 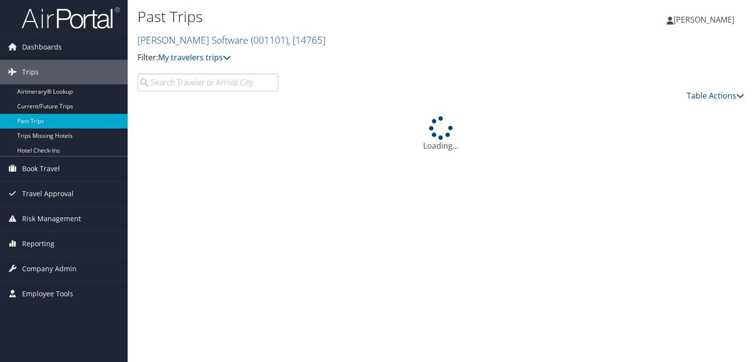 What do you see at coordinates (441, 134) in the screenshot?
I see `div: Loading...` at bounding box center [441, 134].